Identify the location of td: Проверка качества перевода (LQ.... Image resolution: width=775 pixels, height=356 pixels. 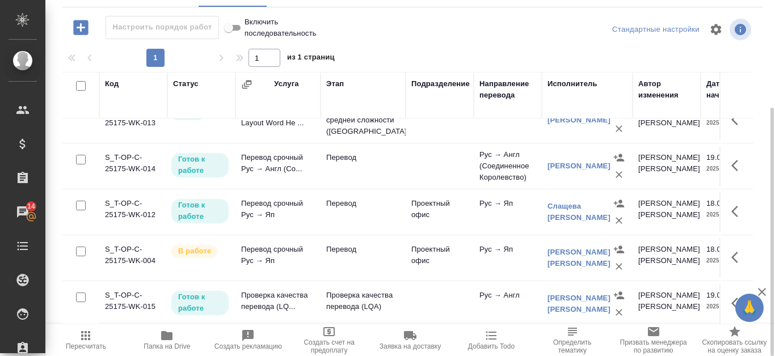
(278, 304).